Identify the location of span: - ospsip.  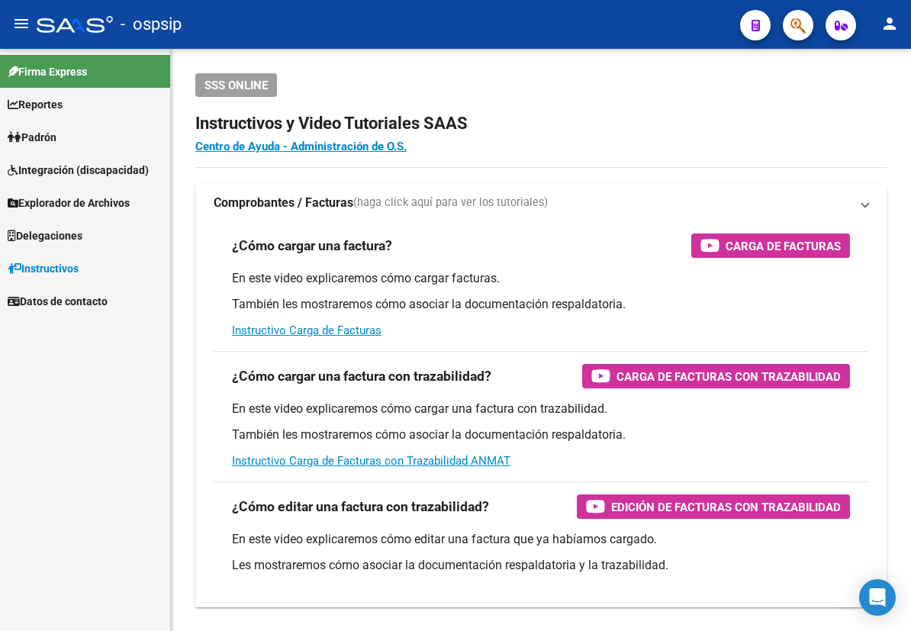
(151, 24).